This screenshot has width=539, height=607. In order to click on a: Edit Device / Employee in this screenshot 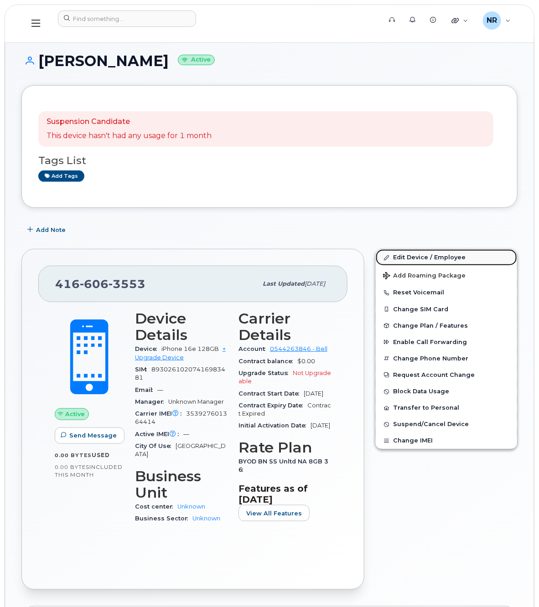, I will do `click(446, 258)`.